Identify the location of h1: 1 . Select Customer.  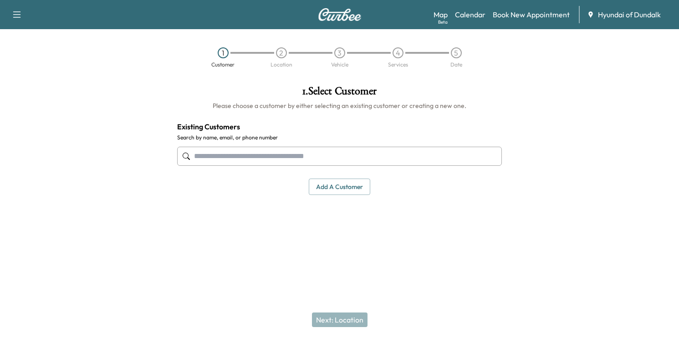
(340, 93).